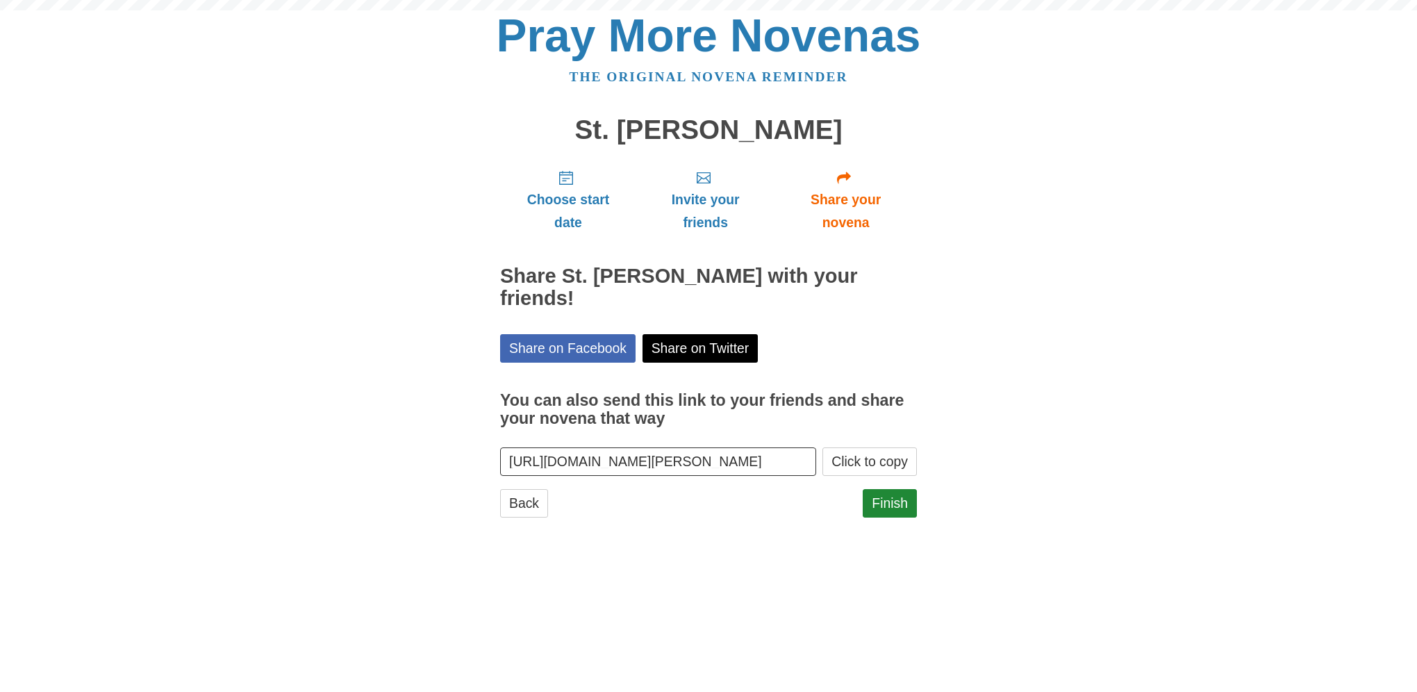  What do you see at coordinates (568, 348) in the screenshot?
I see `a: Share on Facebook` at bounding box center [568, 348].